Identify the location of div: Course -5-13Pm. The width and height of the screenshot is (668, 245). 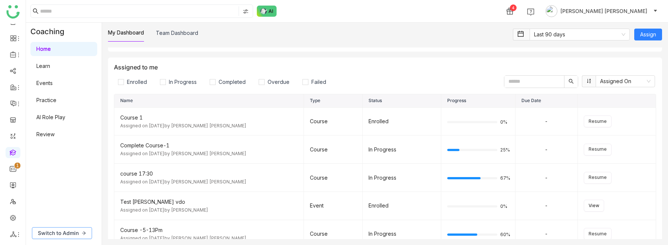
(209, 230).